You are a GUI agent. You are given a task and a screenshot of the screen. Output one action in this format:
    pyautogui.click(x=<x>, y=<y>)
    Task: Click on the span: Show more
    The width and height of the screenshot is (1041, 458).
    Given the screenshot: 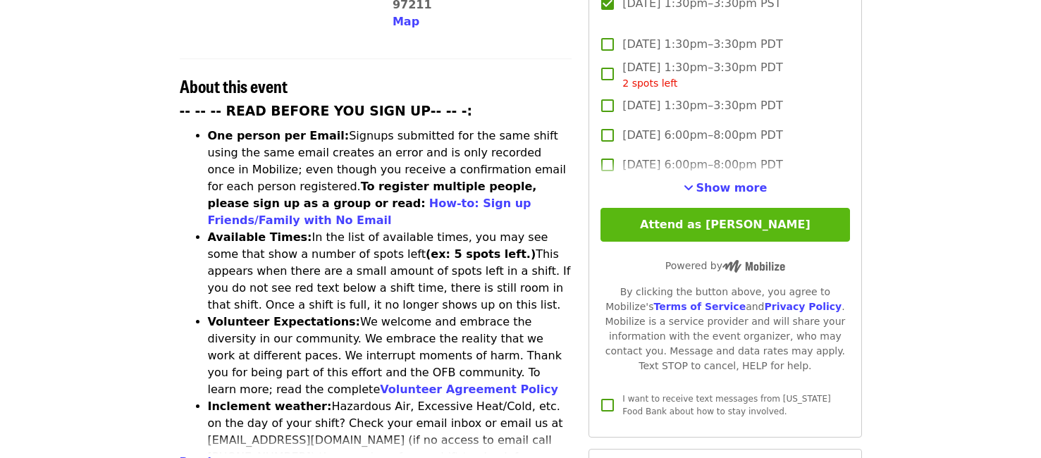 What is the action you would take?
    pyautogui.click(x=732, y=187)
    